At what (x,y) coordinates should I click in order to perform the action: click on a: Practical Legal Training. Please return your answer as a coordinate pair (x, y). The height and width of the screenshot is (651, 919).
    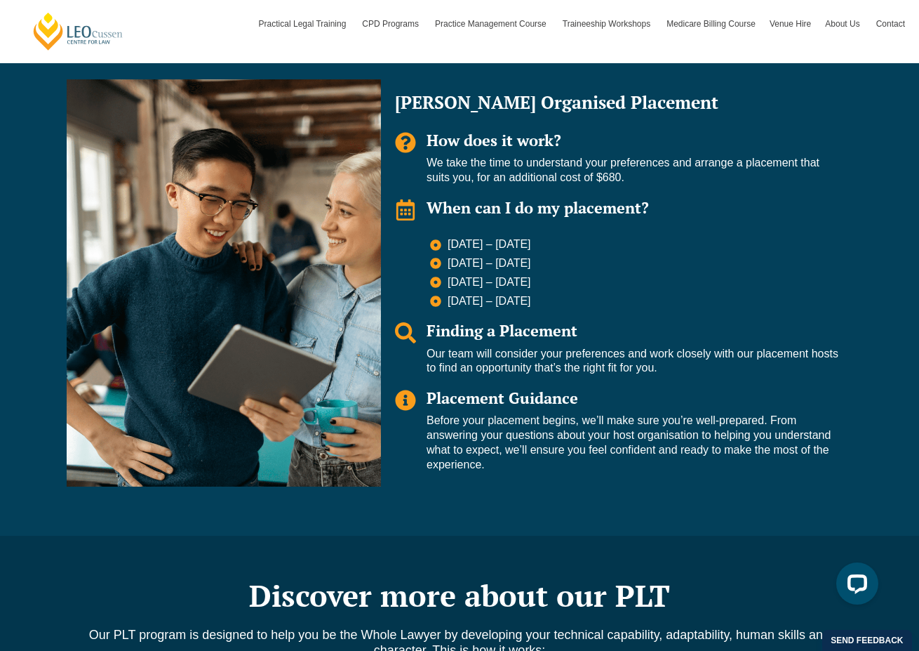
    Looking at the image, I should click on (304, 24).